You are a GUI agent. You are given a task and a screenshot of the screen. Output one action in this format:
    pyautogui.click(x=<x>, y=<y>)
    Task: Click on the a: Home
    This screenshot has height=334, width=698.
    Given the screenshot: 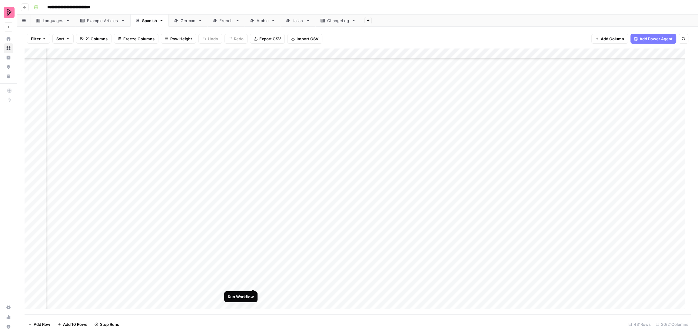 What is the action you would take?
    pyautogui.click(x=8, y=39)
    